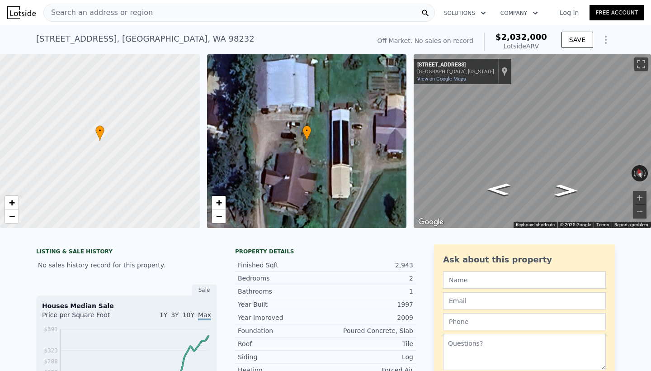 This screenshot has height=371, width=651. What do you see at coordinates (369, 344) in the screenshot?
I see `div: Tile` at bounding box center [369, 344].